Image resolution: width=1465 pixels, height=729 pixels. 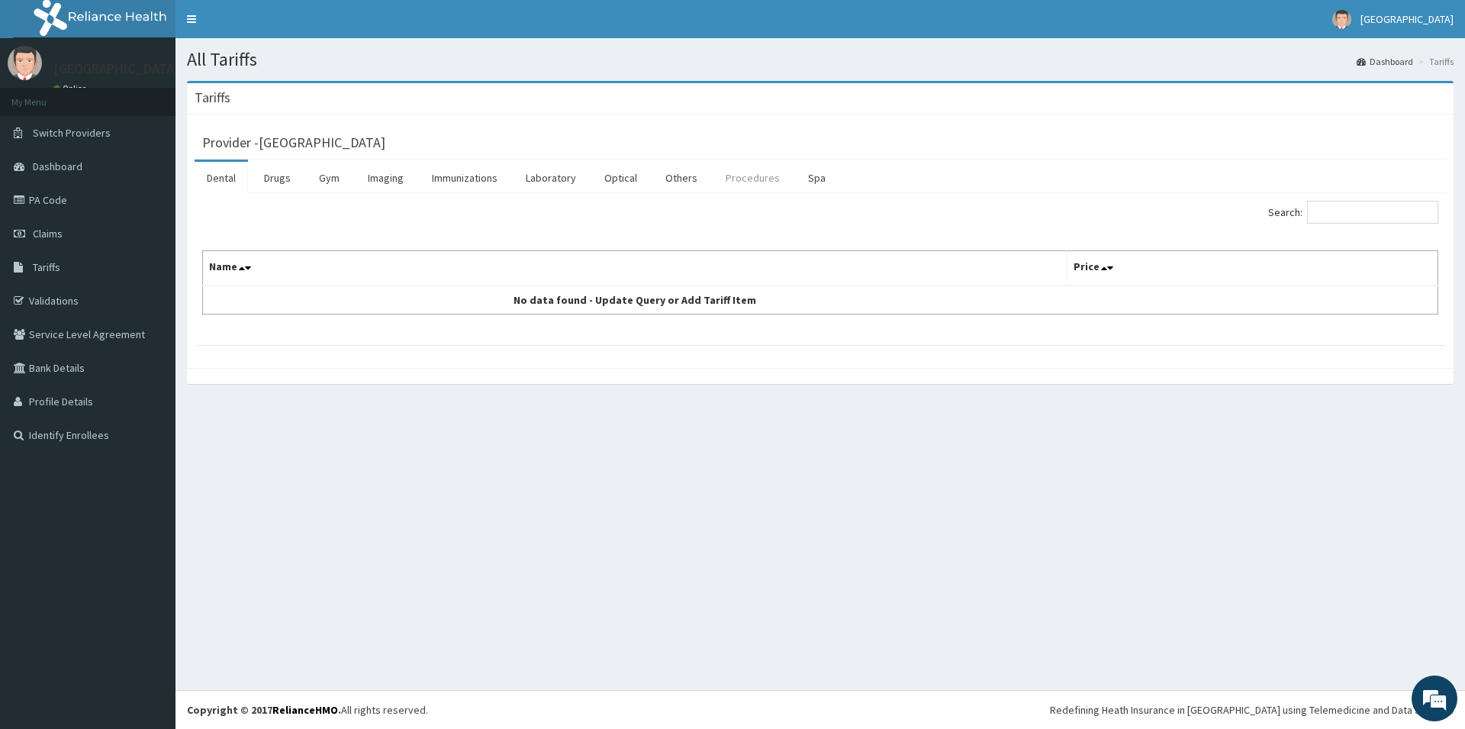 I want to click on label: Search:, so click(x=1353, y=212).